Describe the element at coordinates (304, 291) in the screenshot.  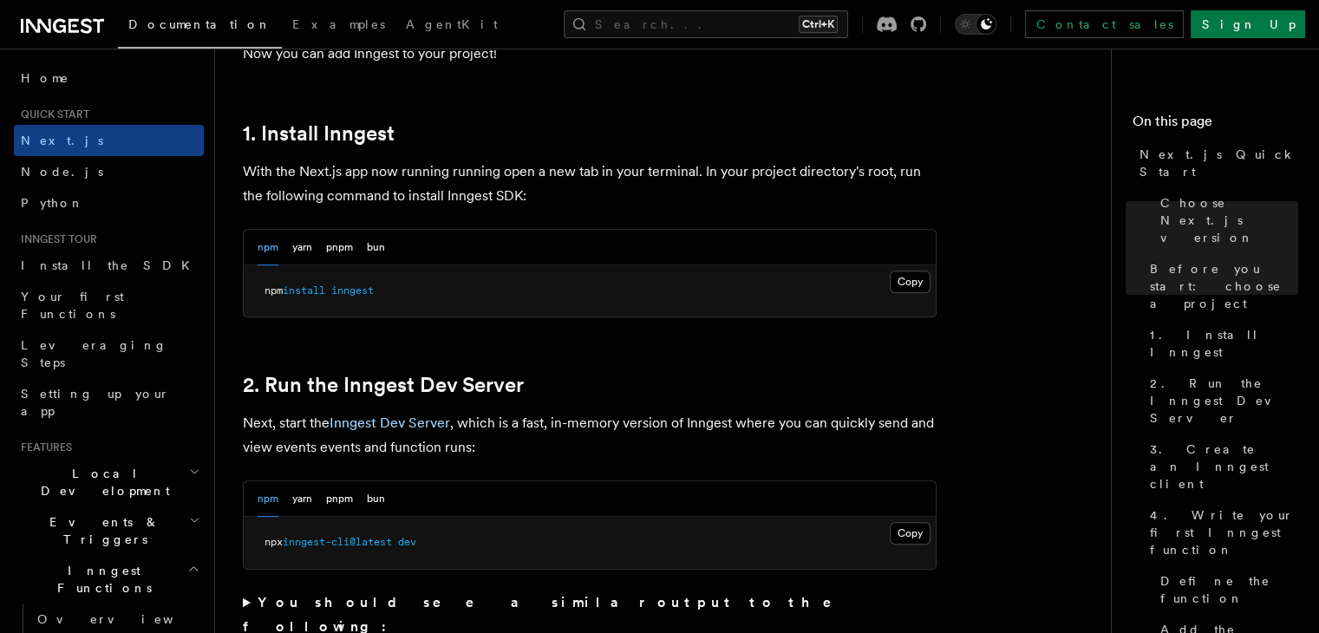
I see `span: install` at that location.